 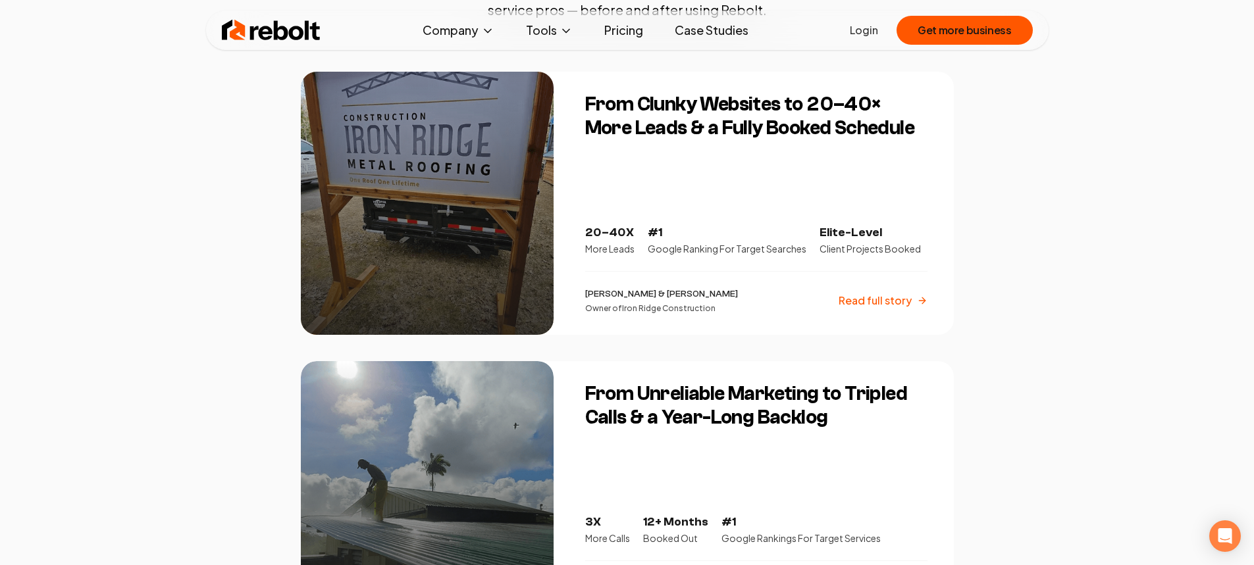 What do you see at coordinates (756, 406) in the screenshot?
I see `h3: From Unreliable Marketing to Tripled Calls & a Year-Long Backlog` at bounding box center [756, 406].